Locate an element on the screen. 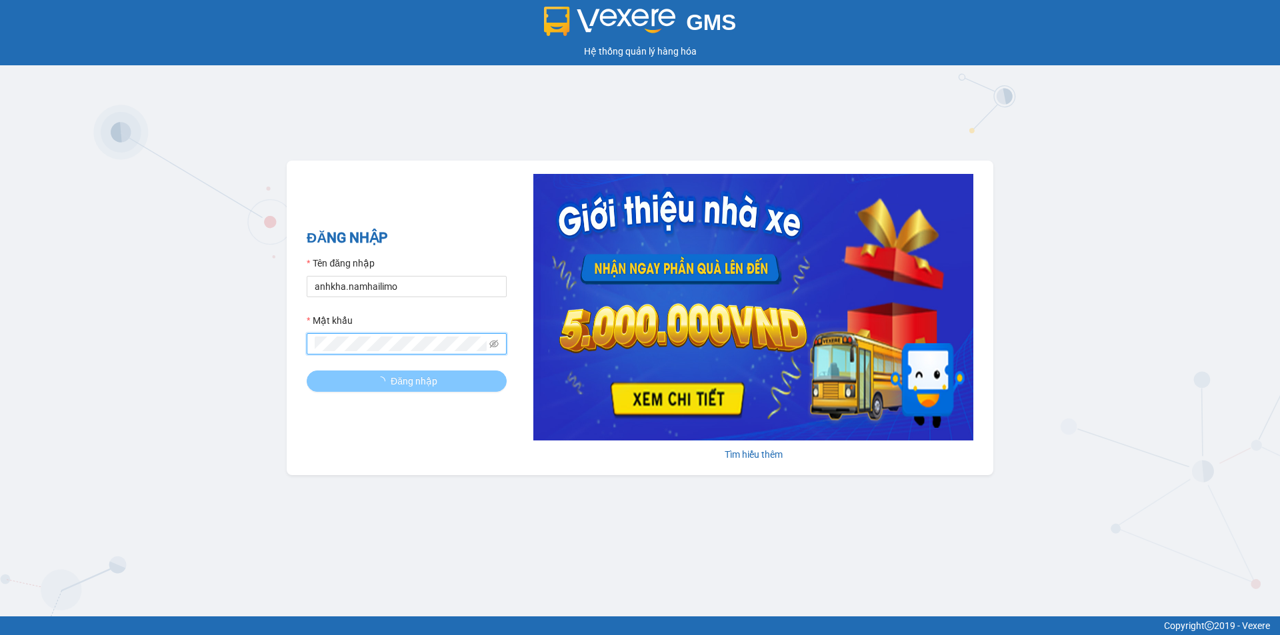  img: banner-0 is located at coordinates (753, 307).